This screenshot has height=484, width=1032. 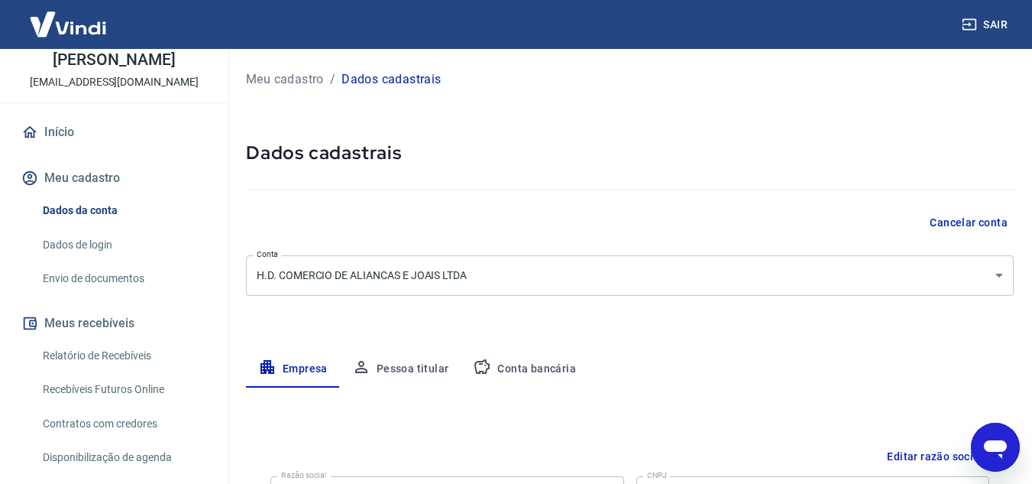 What do you see at coordinates (524, 369) in the screenshot?
I see `button: Conta bancária` at bounding box center [524, 369].